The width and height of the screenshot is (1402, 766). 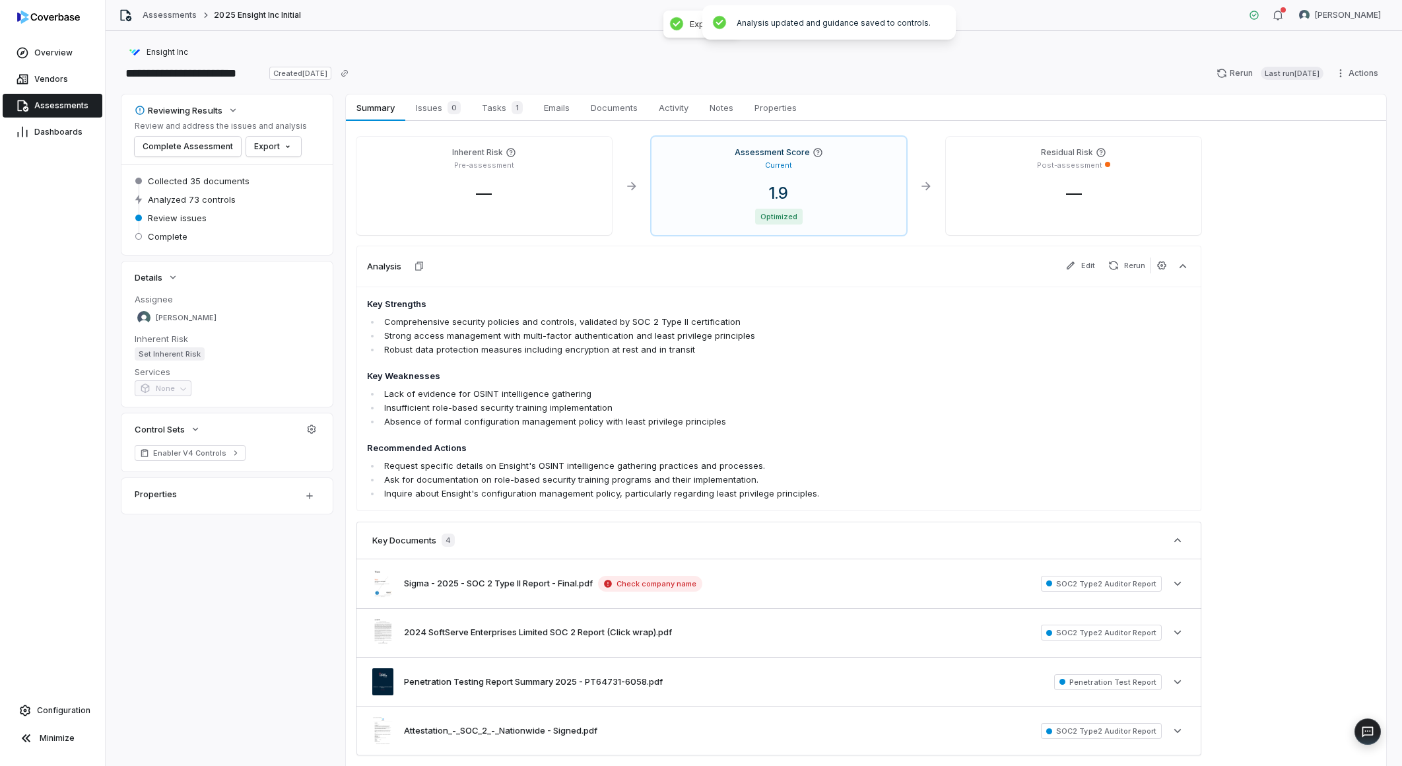 I want to click on span: Review issues, so click(x=177, y=218).